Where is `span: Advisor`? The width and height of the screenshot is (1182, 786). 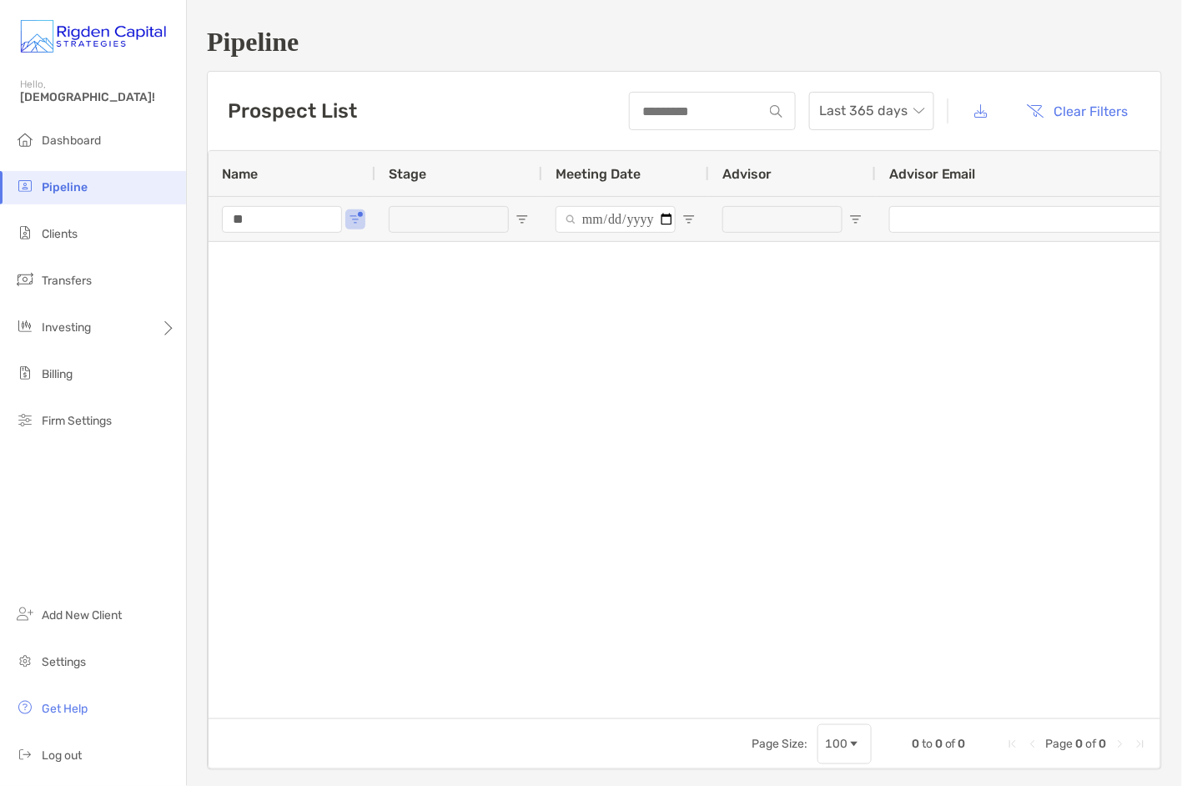 span: Advisor is located at coordinates (747, 174).